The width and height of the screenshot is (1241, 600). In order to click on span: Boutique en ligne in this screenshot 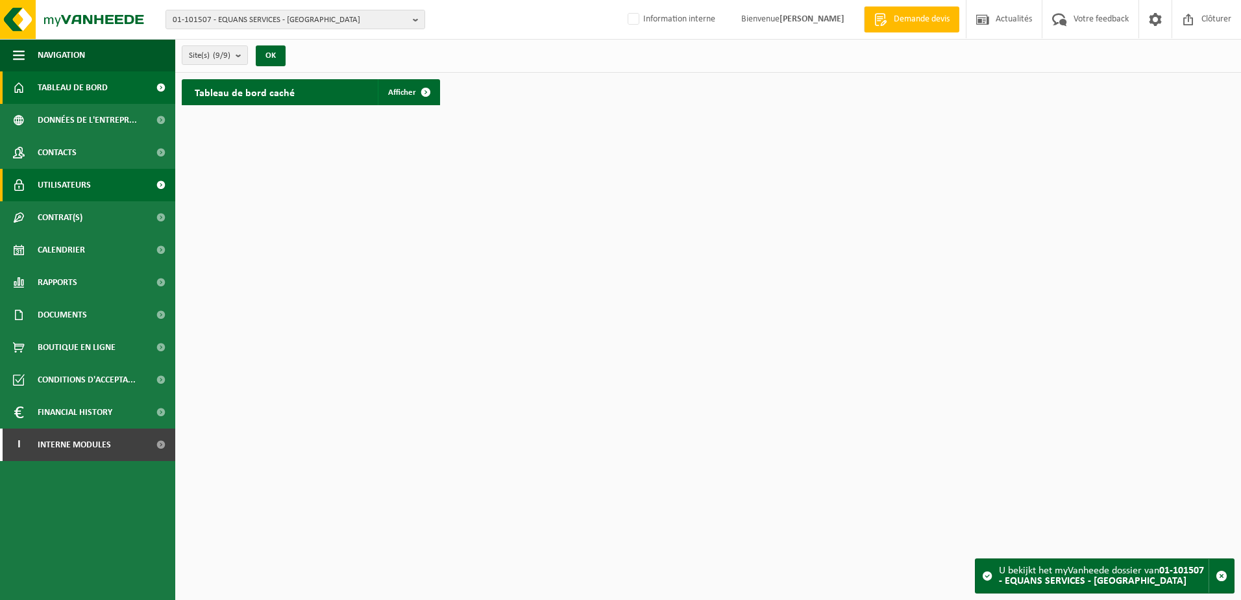, I will do `click(77, 347)`.